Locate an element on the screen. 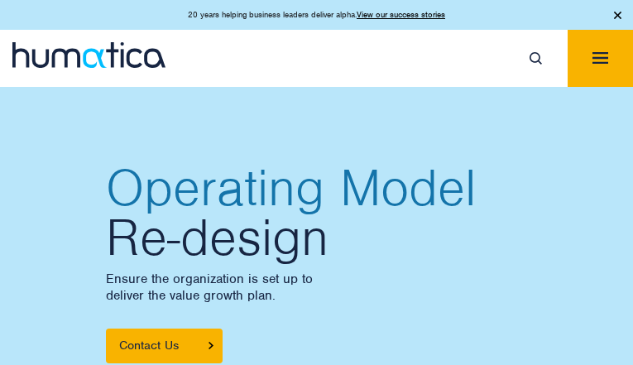 Image resolution: width=633 pixels, height=365 pixels. img: arrowicon is located at coordinates (211, 345).